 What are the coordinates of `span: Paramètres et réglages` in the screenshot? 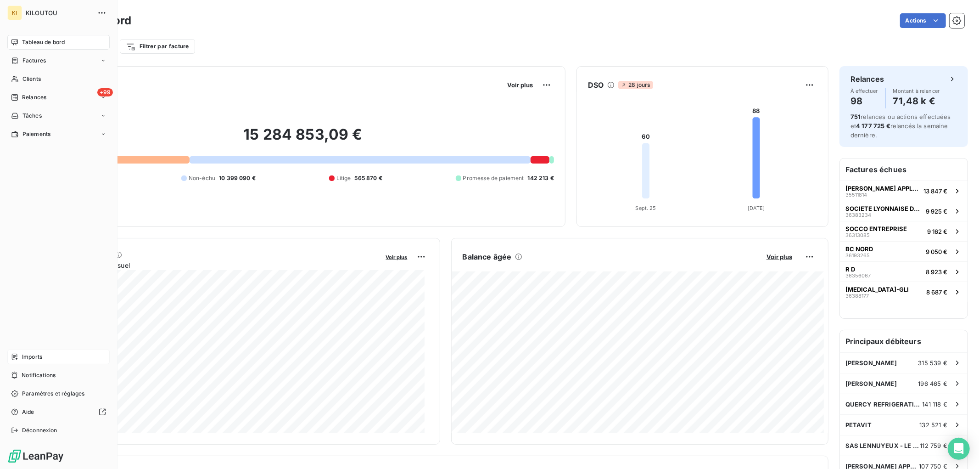 It's located at (53, 393).